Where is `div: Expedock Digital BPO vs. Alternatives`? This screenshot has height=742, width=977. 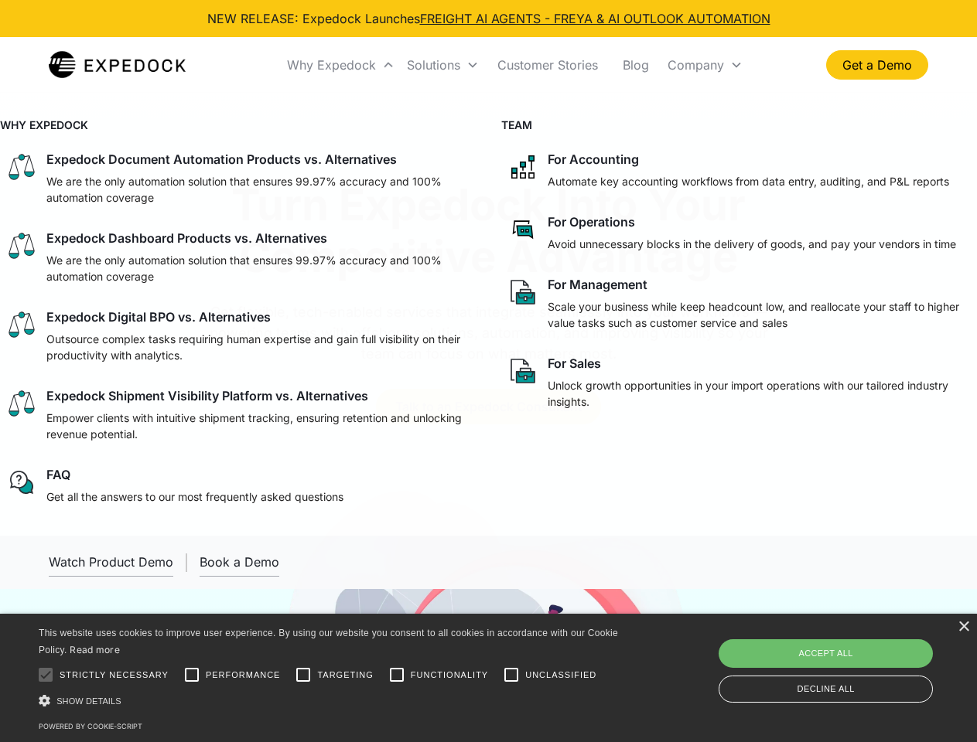 div: Expedock Digital BPO vs. Alternatives is located at coordinates (159, 317).